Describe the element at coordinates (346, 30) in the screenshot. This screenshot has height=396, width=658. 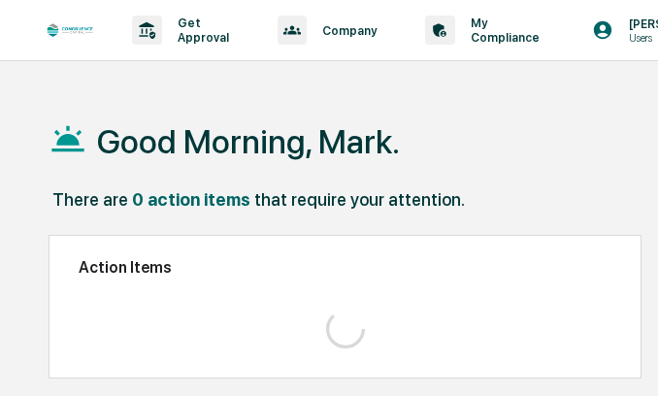
I see `p: Company` at that location.